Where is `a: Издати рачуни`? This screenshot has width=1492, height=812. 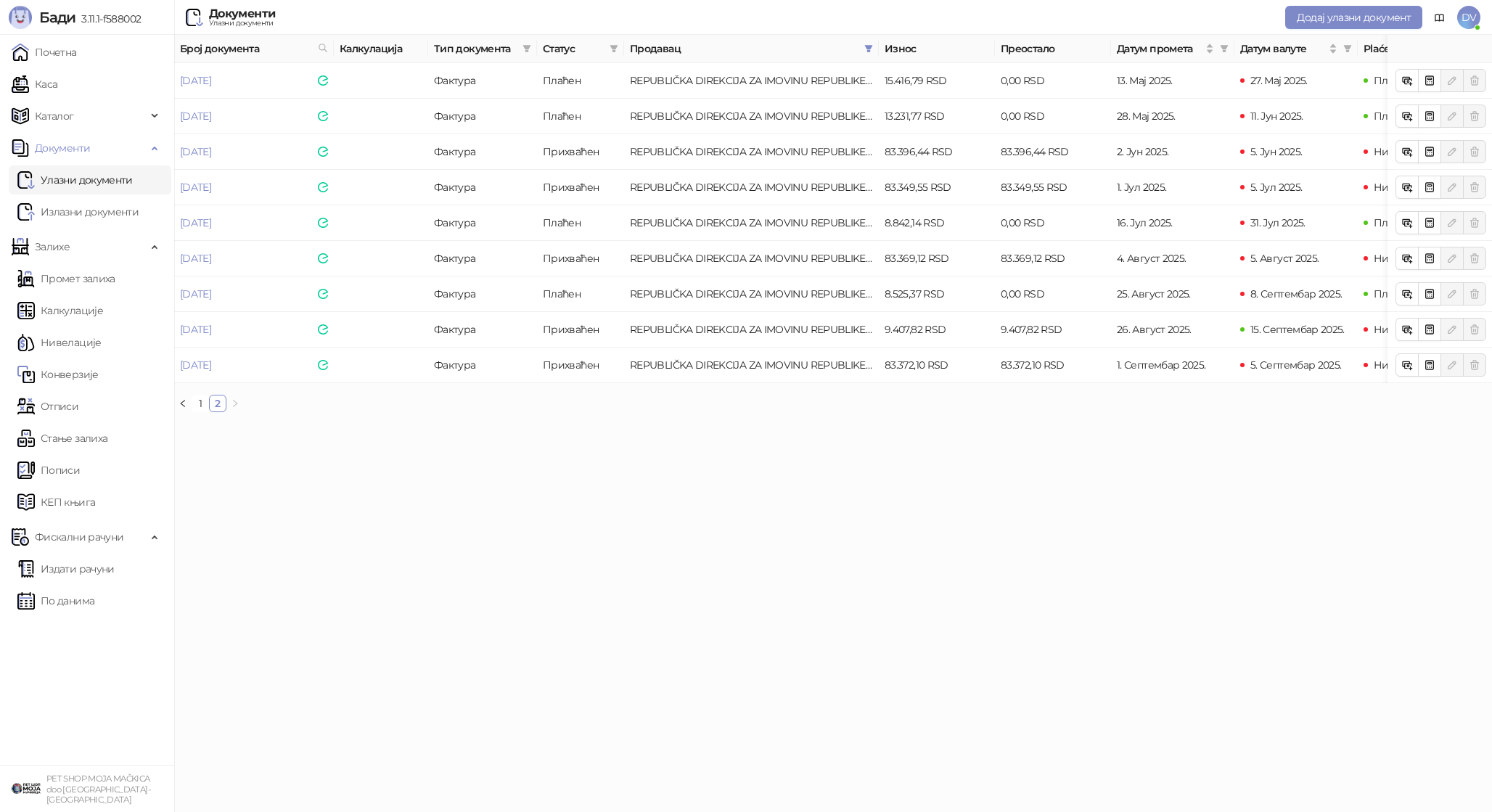 a: Издати рачуни is located at coordinates (66, 569).